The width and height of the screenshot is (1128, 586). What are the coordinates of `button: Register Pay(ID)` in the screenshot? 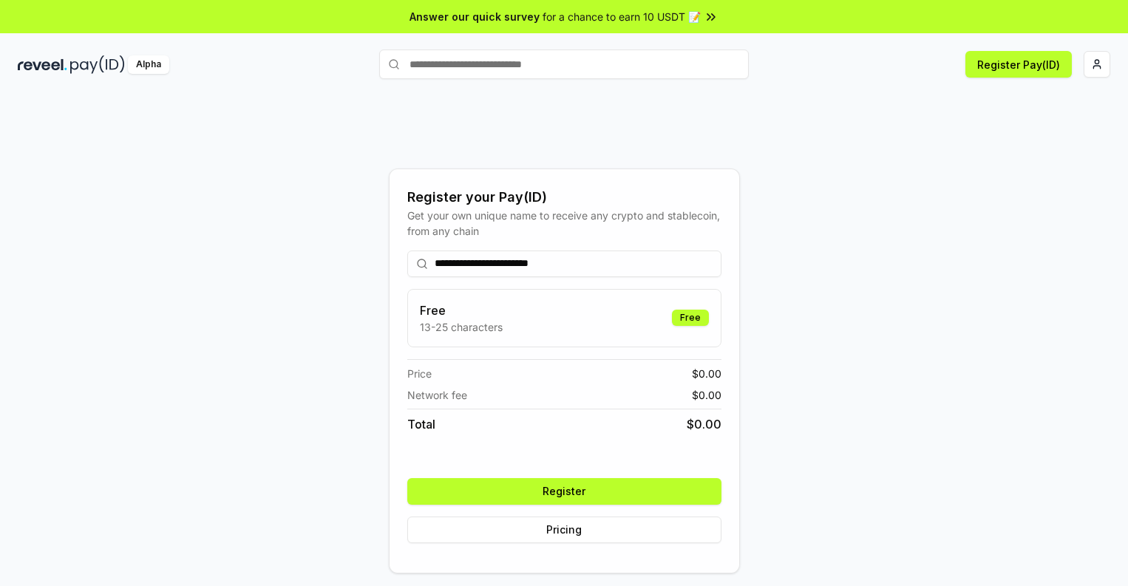 It's located at (1019, 64).